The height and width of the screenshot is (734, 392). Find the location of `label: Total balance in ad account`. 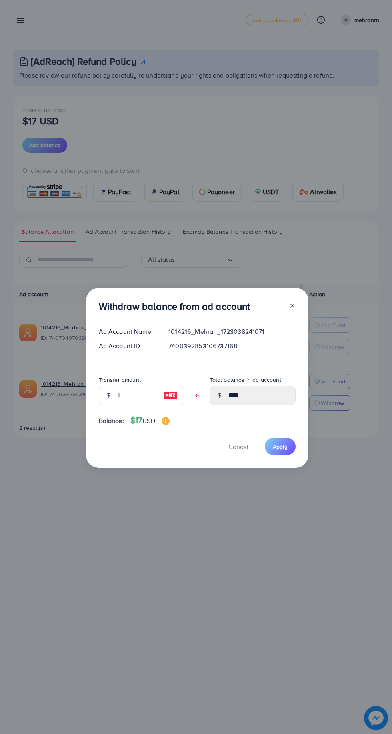

label: Total balance in ad account is located at coordinates (246, 380).